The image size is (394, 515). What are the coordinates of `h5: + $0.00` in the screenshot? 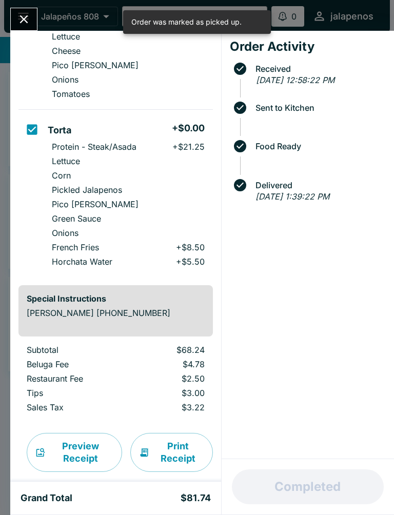 It's located at (188, 128).